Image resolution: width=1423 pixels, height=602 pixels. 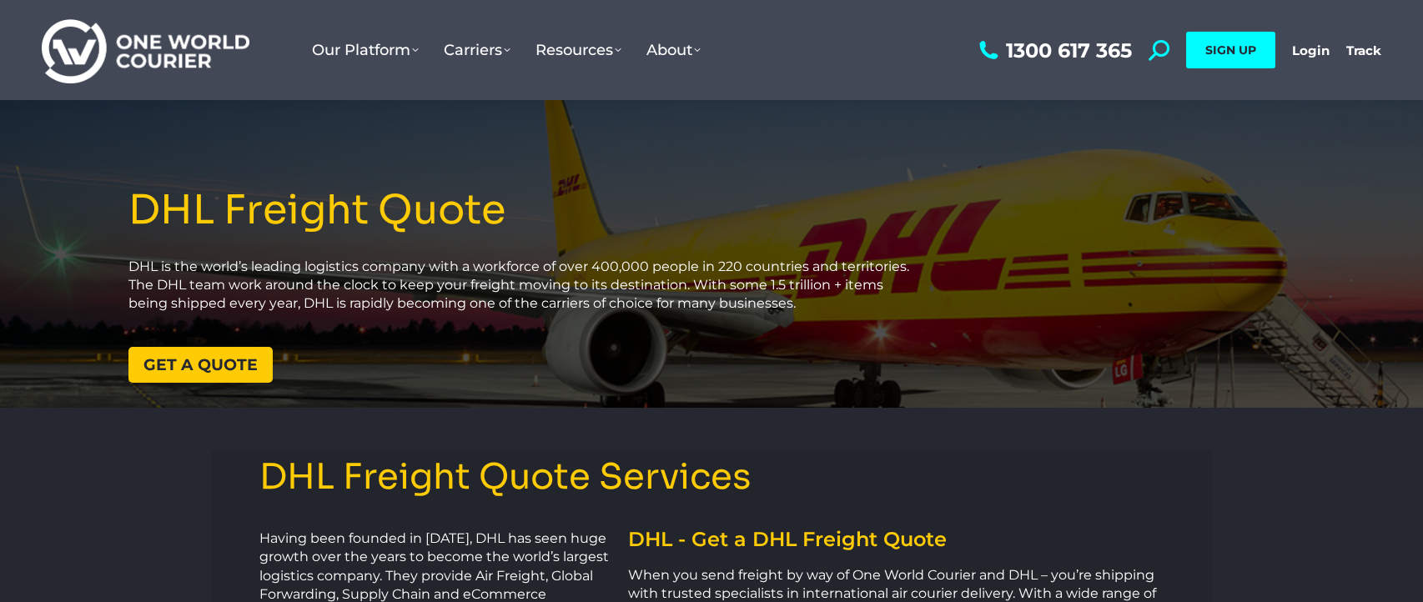 I want to click on a: SIGN UP, so click(x=1230, y=50).